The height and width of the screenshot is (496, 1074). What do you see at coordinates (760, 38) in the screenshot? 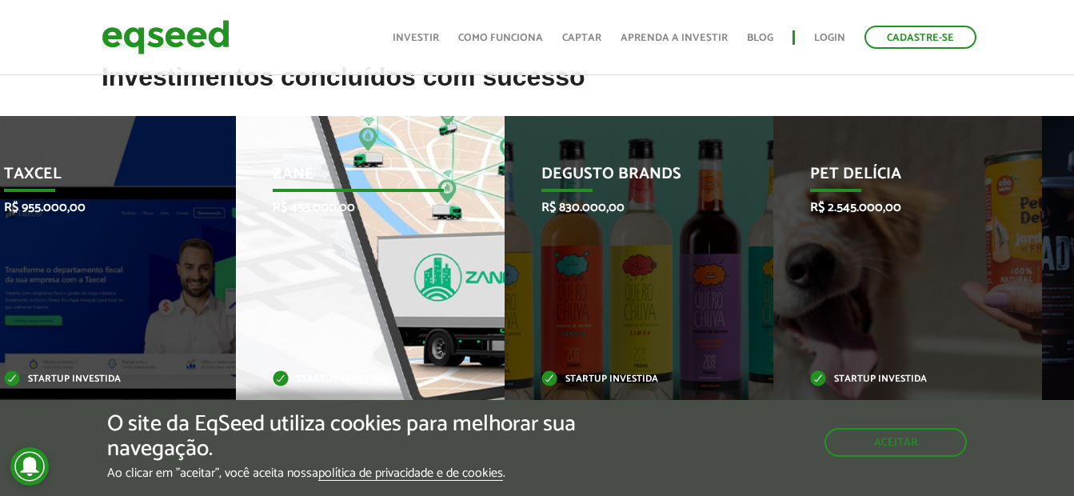
I see `a: Blog` at bounding box center [760, 38].